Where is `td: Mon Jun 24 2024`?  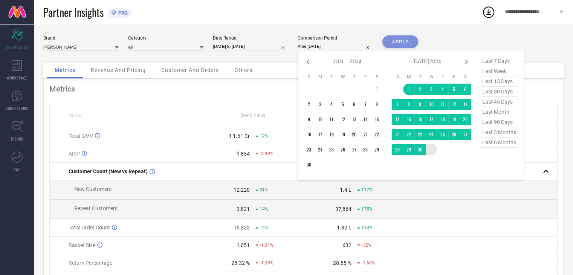
td: Mon Jun 24 2024 is located at coordinates (320, 150).